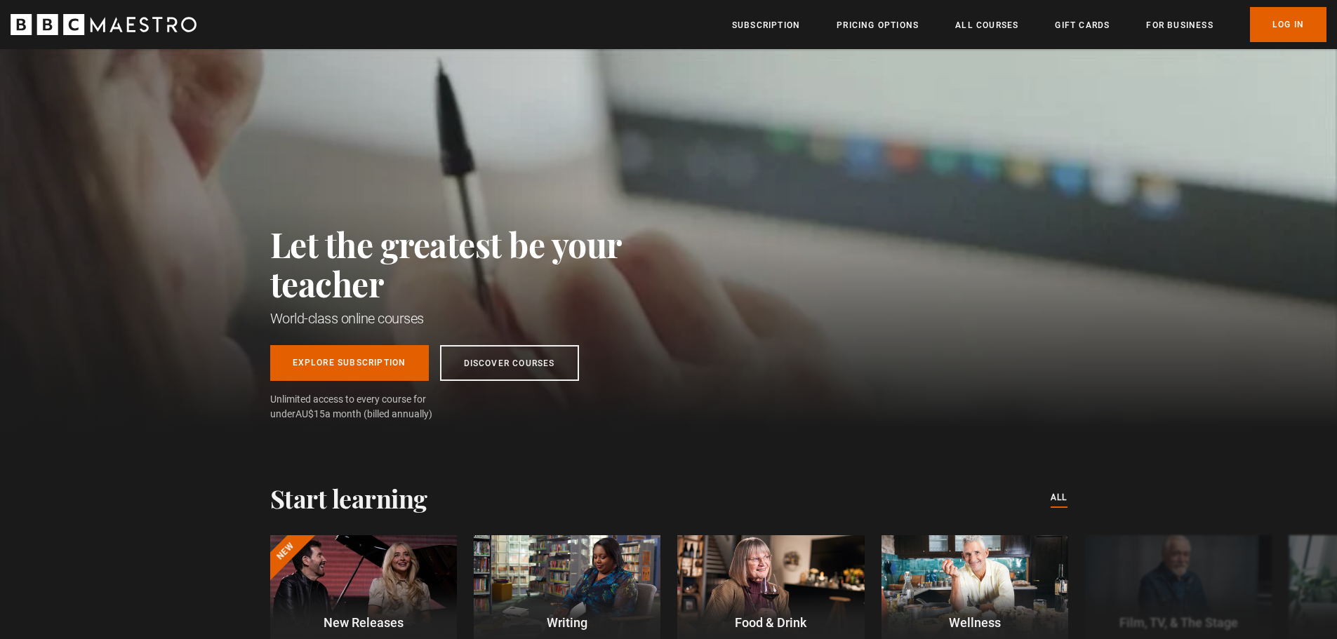 The height and width of the screenshot is (639, 1337). I want to click on h2: Start learning, so click(349, 498).